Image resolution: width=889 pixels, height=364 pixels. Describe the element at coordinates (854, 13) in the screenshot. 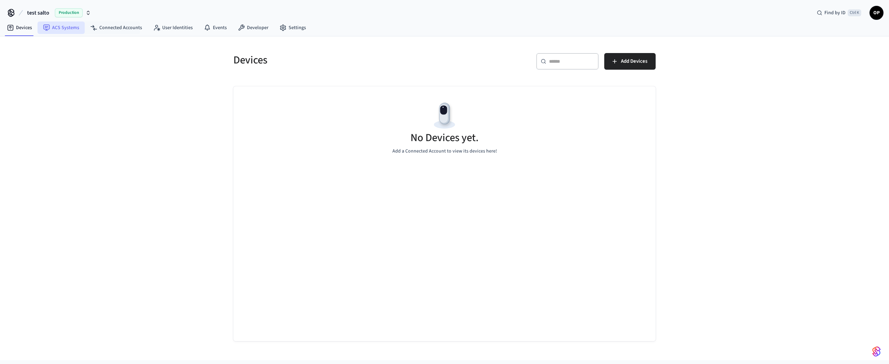

I see `span: Ctrl K` at that location.